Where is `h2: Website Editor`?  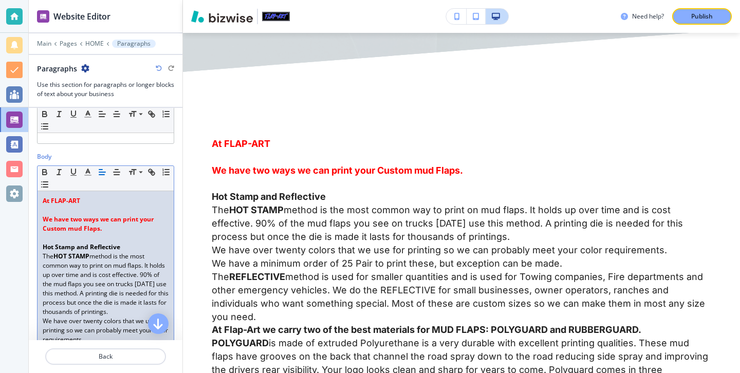
h2: Website Editor is located at coordinates (82, 16).